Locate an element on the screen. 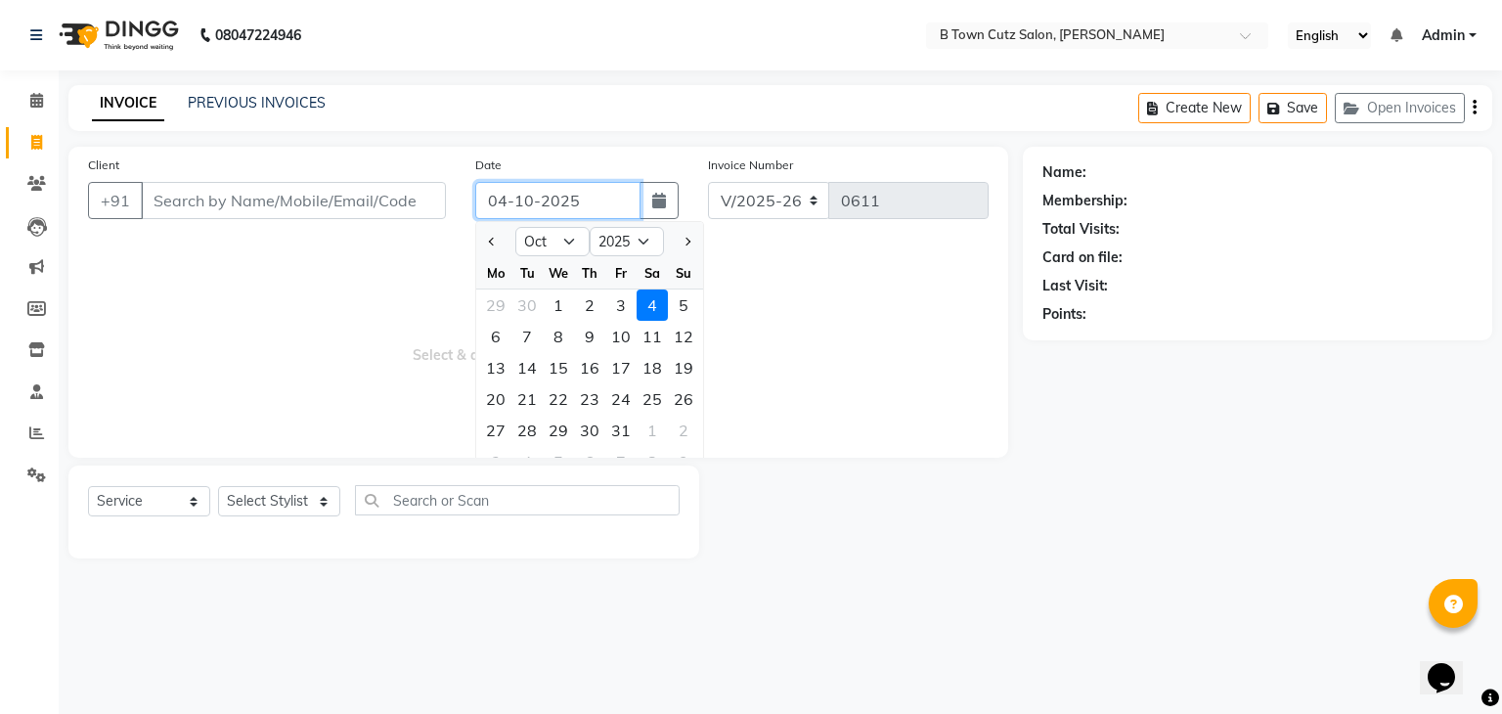 This screenshot has width=1502, height=714. div: Sunday, October 26, 2025 is located at coordinates (684, 399).